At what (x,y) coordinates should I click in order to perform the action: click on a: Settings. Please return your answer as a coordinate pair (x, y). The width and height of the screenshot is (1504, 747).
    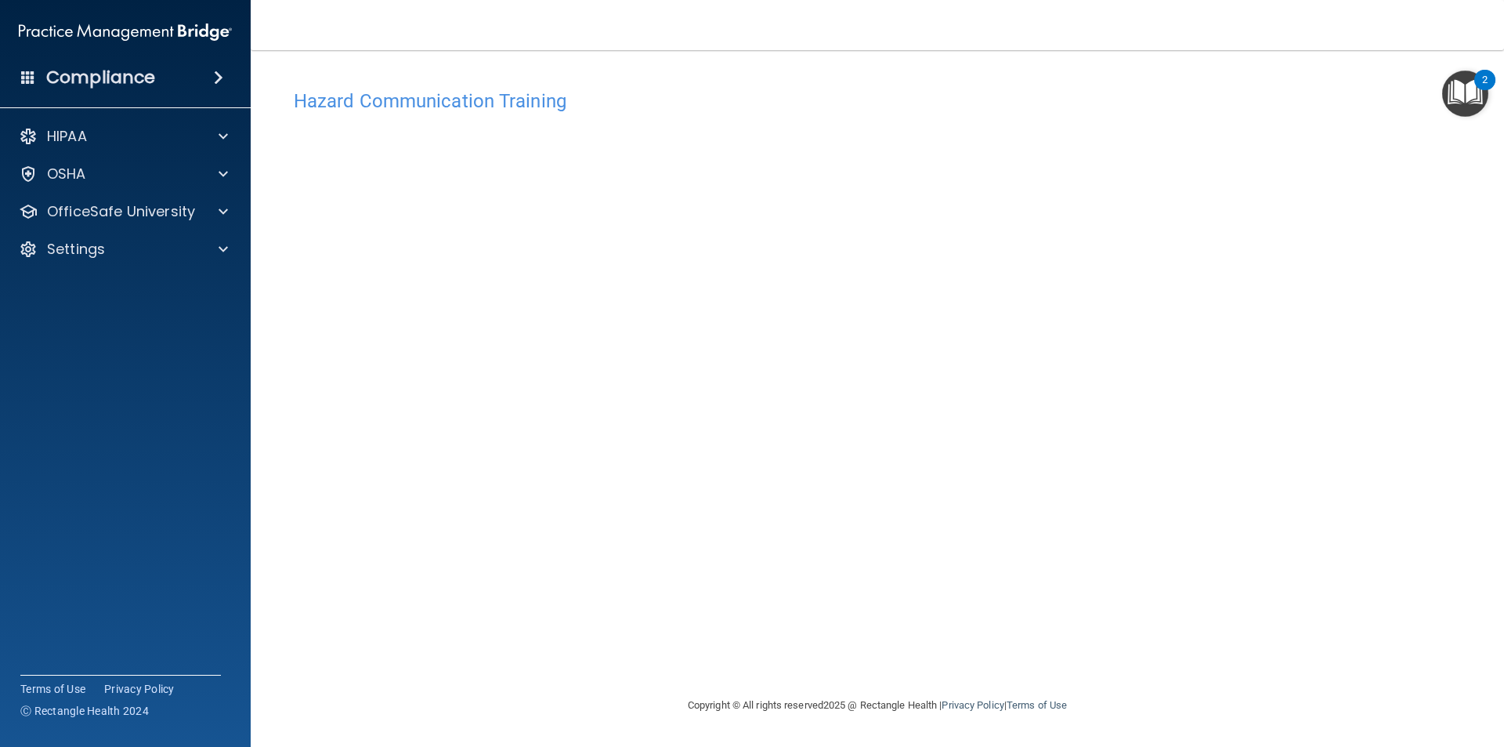
    Looking at the image, I should click on (123, 249).